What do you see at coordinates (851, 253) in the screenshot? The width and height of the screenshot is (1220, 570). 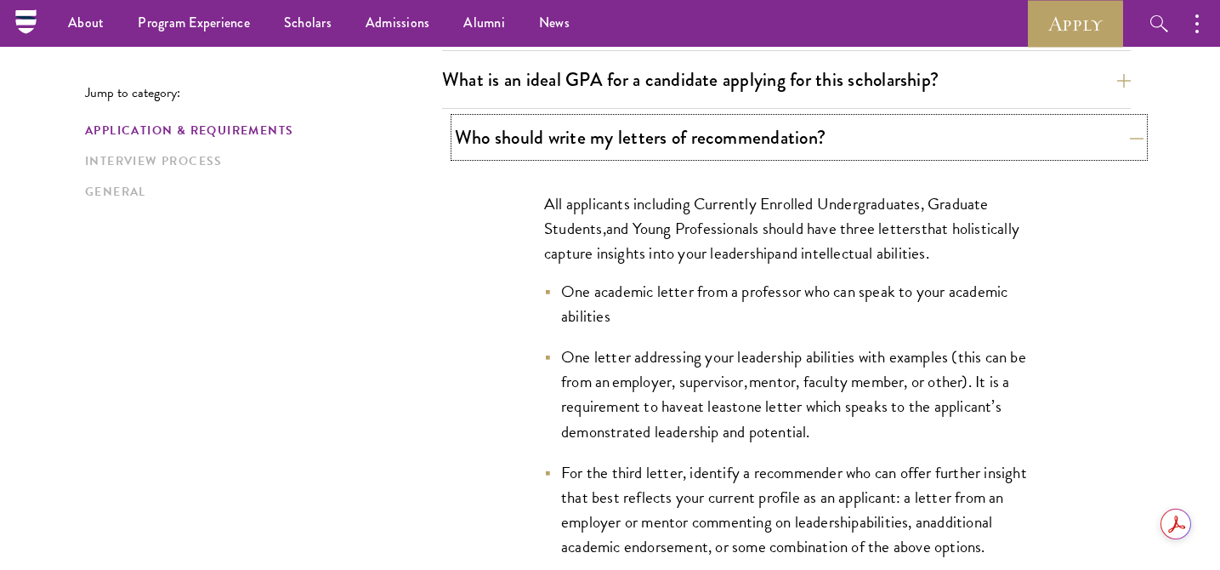 I see `span: and intellectual abilities.` at bounding box center [851, 253].